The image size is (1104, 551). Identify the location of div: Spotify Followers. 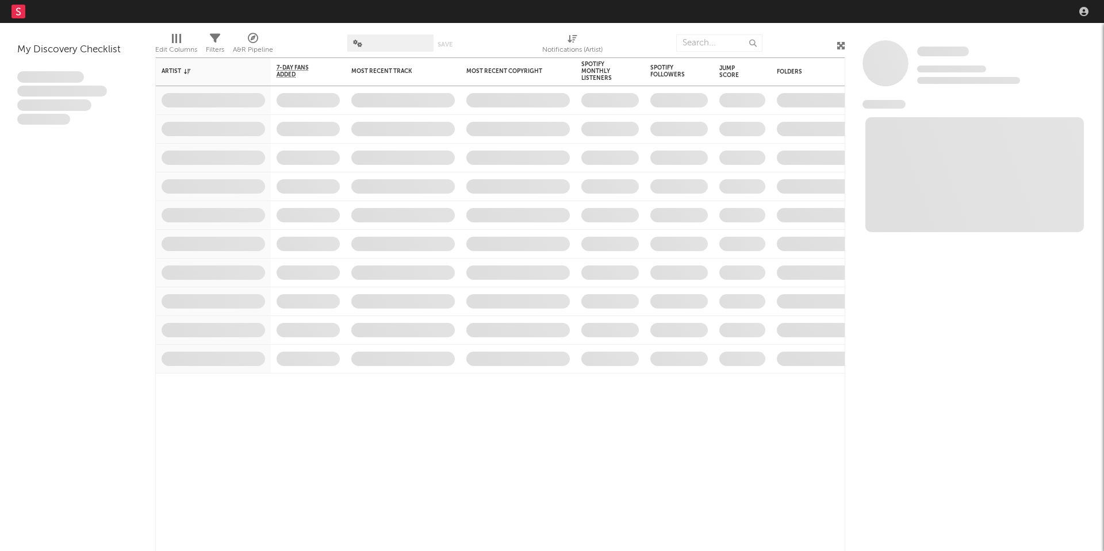
(670, 71).